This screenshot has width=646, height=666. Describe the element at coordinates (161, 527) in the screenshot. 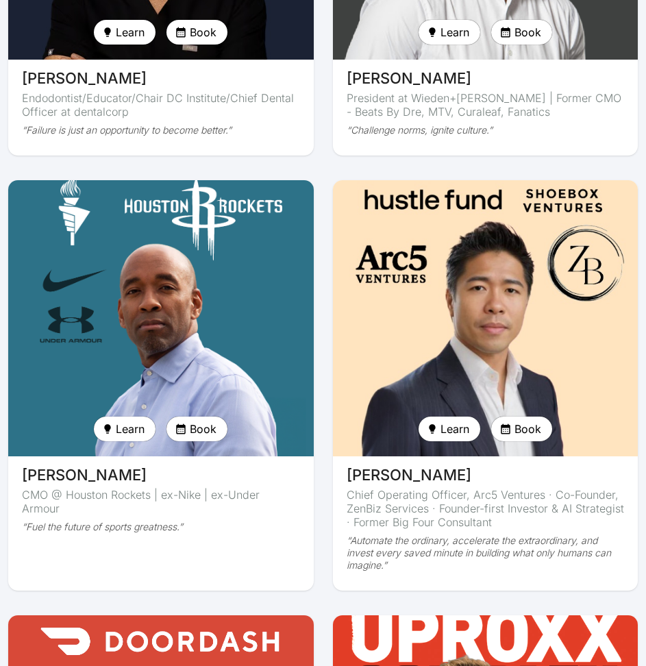

I see `div: “Fuel the future of sports greatness.”` at that location.